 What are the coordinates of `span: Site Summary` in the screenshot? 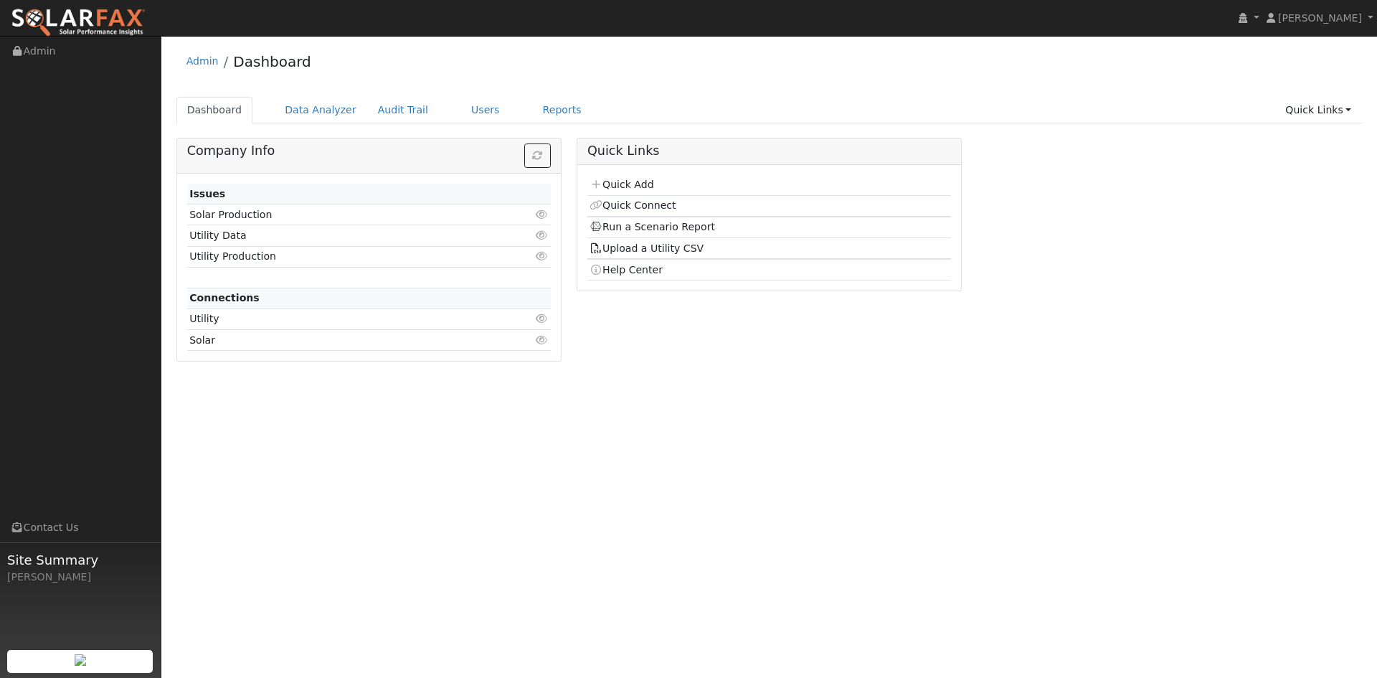 It's located at (80, 559).